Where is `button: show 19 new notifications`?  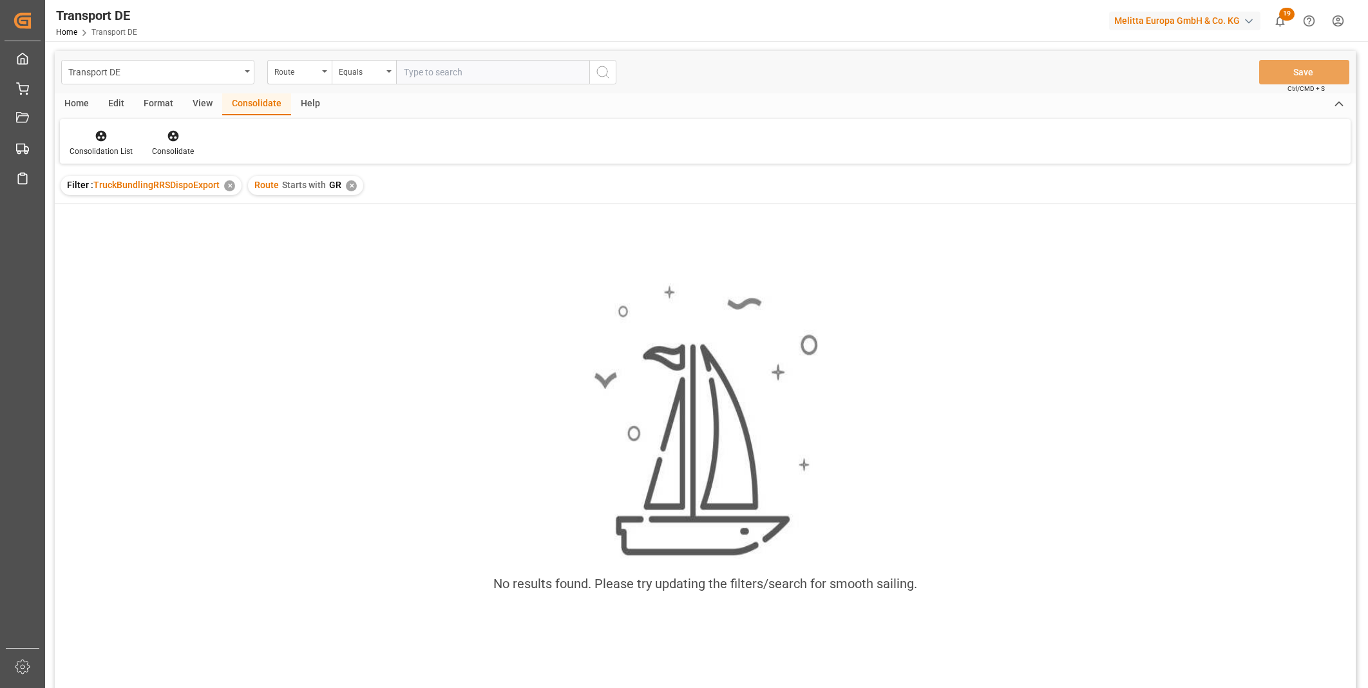 button: show 19 new notifications is located at coordinates (1279, 21).